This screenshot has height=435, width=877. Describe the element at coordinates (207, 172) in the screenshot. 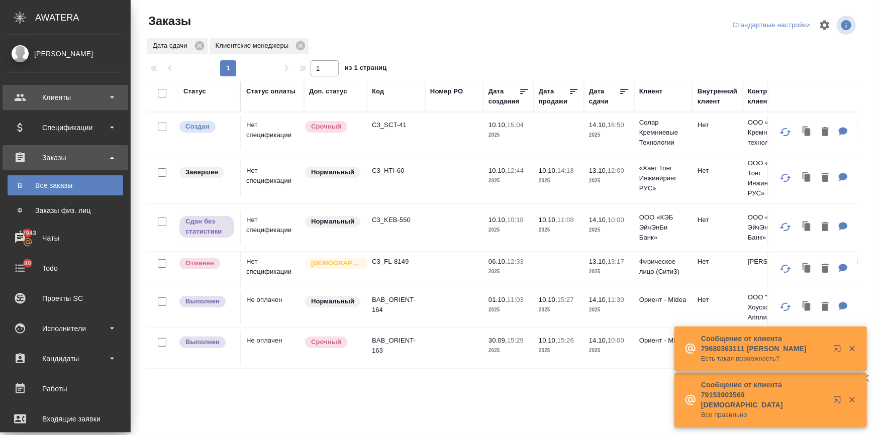

I see `div: Выставляет КМ при направлении счета или после выполнения всех работ/сдачи заказа клиенту. Окончат...` at that location.